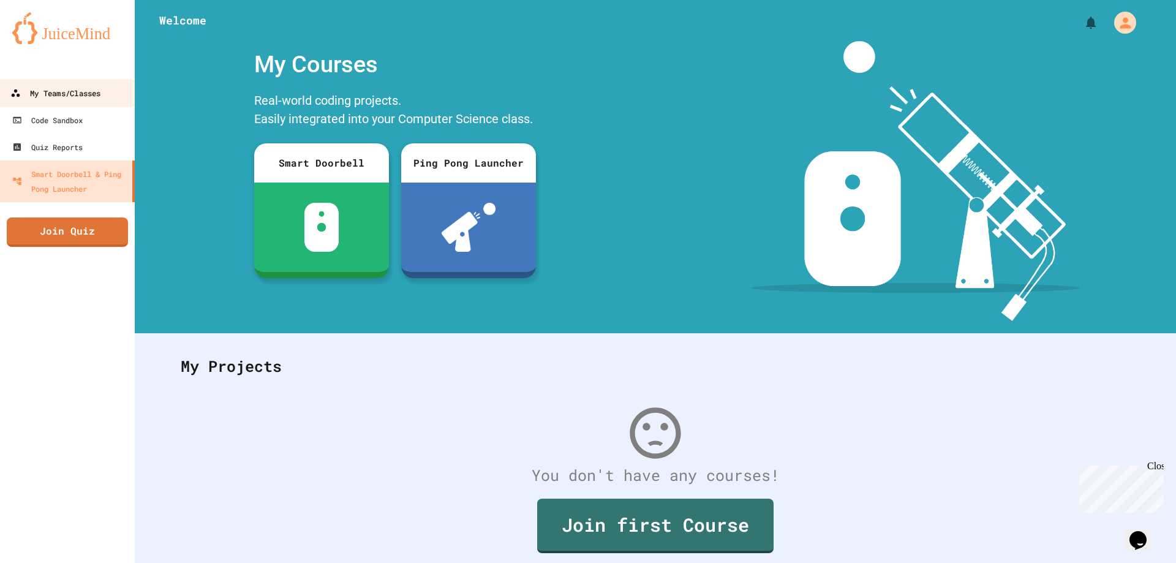 The image size is (1176, 563). Describe the element at coordinates (395, 111) in the screenshot. I see `div: Real-world coding projects. Easily integrated into your Computer Science class.` at that location.